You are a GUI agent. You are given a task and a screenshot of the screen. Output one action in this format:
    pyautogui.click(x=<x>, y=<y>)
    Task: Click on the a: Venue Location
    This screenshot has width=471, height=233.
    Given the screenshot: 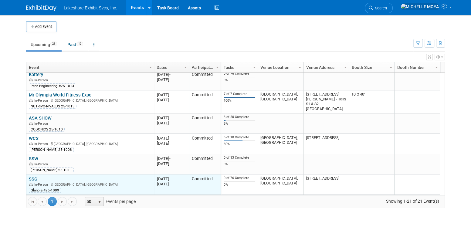 What is the action you would take?
    pyautogui.click(x=280, y=67)
    